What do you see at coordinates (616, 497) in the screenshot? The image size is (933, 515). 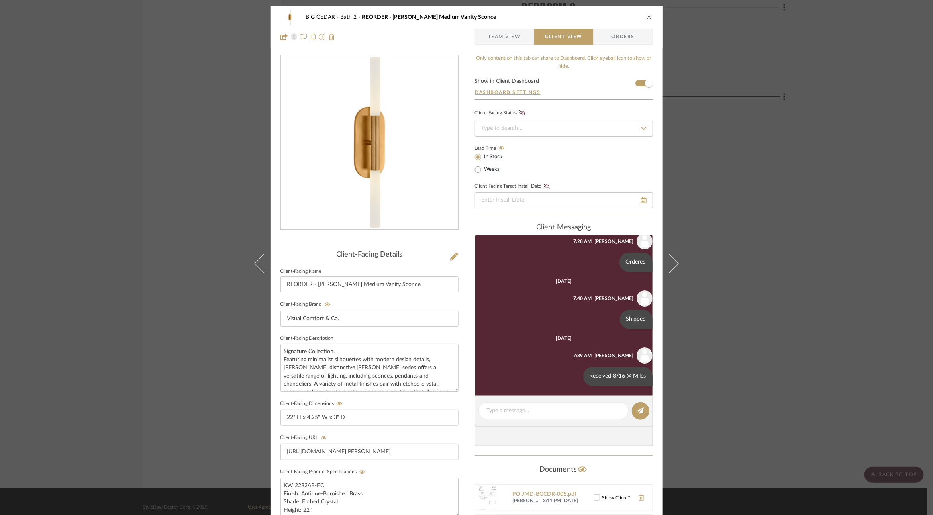 I see `span: Show Client?` at bounding box center [616, 497].